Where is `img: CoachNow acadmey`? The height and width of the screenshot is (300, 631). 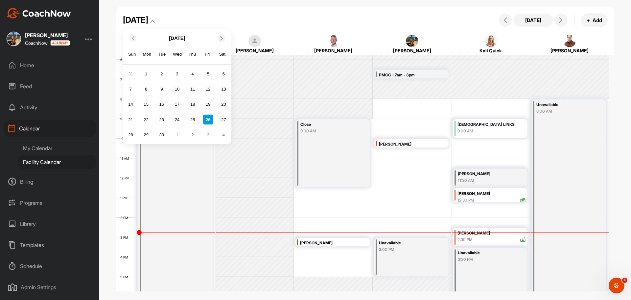
img: CoachNow acadmey is located at coordinates (60, 43).